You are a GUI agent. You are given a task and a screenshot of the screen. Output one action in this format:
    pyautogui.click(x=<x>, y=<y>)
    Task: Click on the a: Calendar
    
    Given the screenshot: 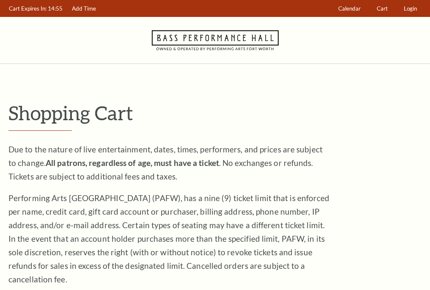 What is the action you would take?
    pyautogui.click(x=350, y=8)
    